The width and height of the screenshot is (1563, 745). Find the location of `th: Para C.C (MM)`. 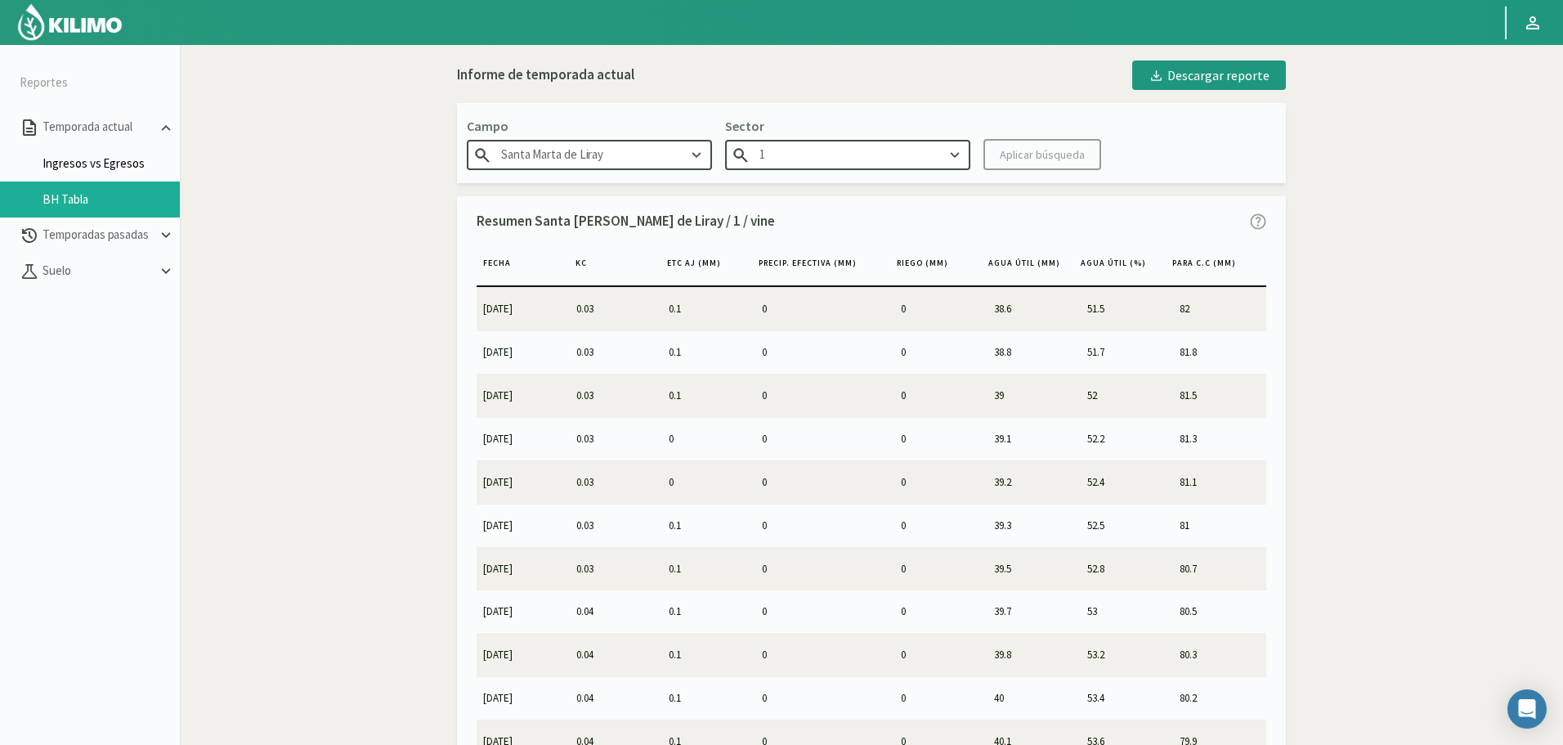

th: Para C.C (MM) is located at coordinates (1212, 268).